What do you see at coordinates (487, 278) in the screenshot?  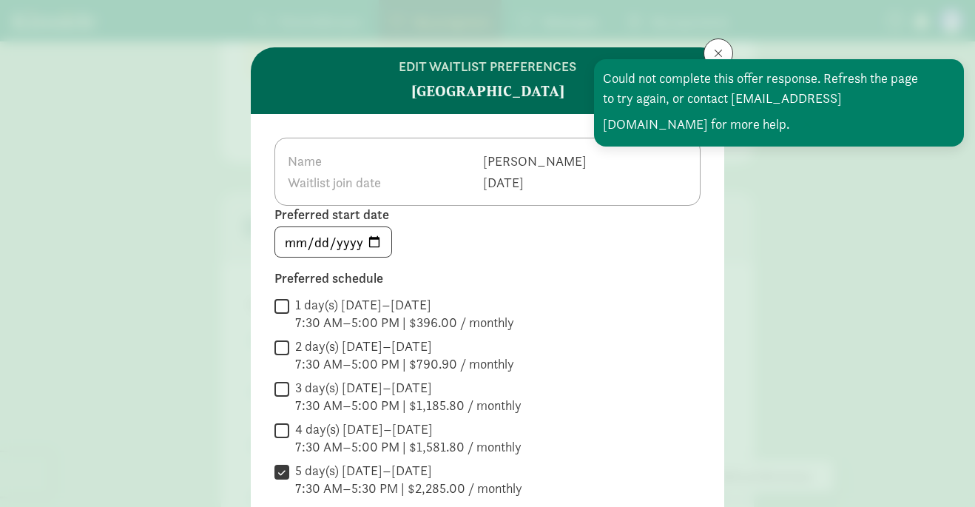 I see `label: Preferred schedule` at bounding box center [487, 278].